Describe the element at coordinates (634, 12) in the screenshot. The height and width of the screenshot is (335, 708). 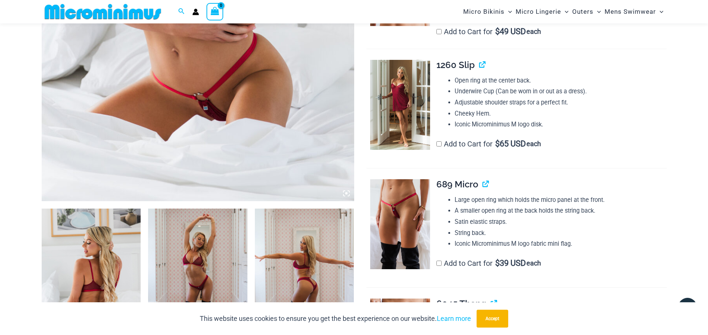
I see `a: Mens SwimwearMenu ToggleMenu Toggle` at that location.